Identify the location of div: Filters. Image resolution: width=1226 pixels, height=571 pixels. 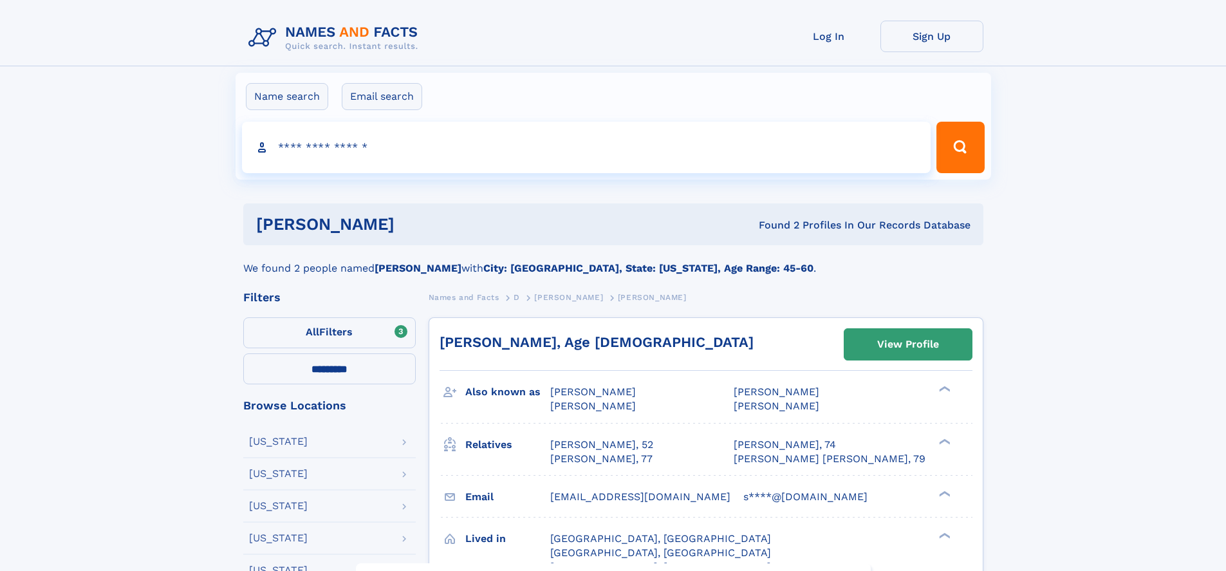
(329, 297).